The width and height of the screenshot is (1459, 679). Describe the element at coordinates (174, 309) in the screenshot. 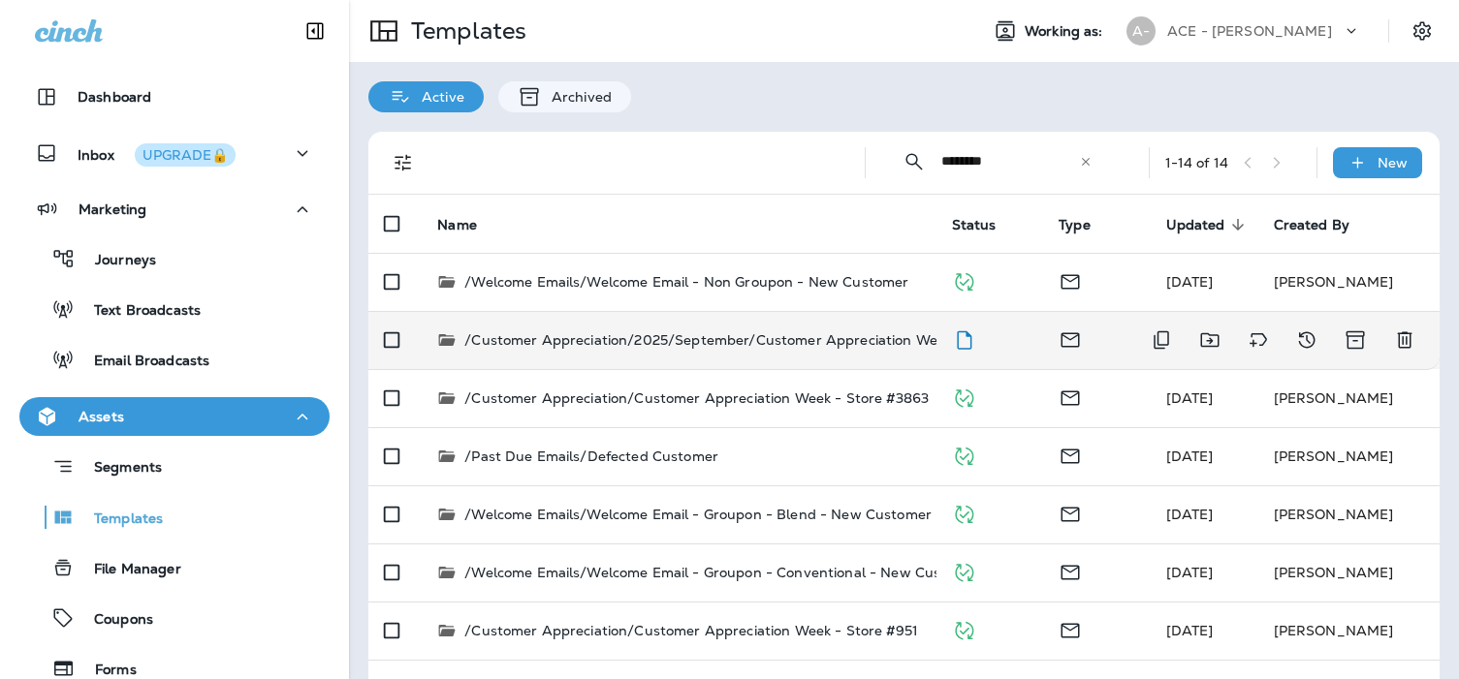

I see `button: Text Broadcasts` at that location.